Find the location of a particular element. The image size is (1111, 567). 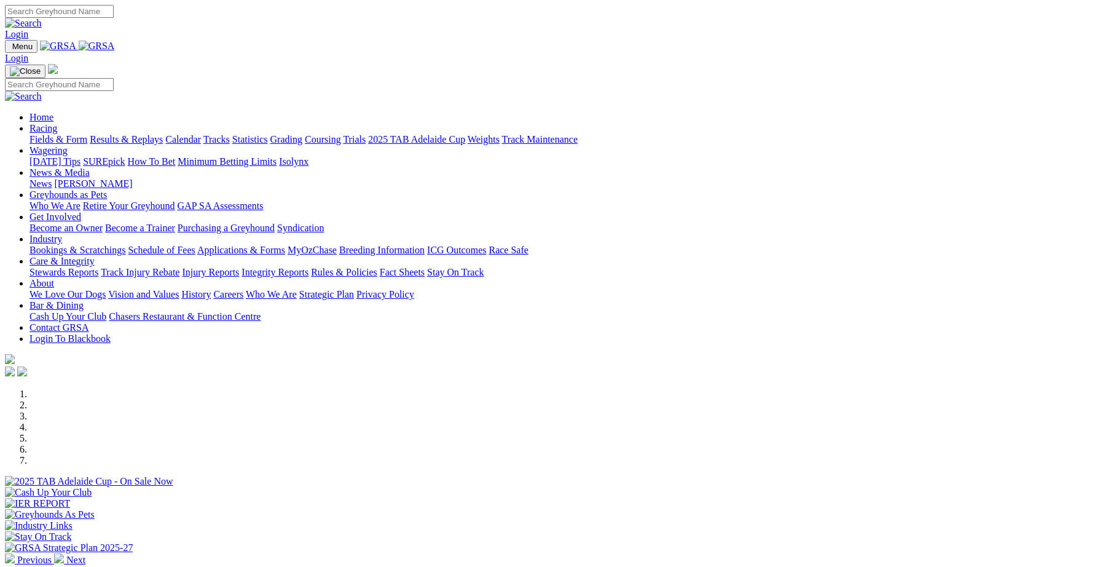

div: Industry is located at coordinates (568, 250).